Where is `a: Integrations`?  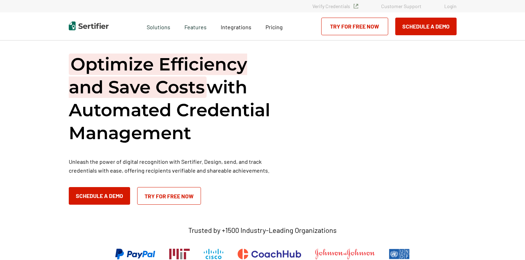 a: Integrations is located at coordinates (236, 26).